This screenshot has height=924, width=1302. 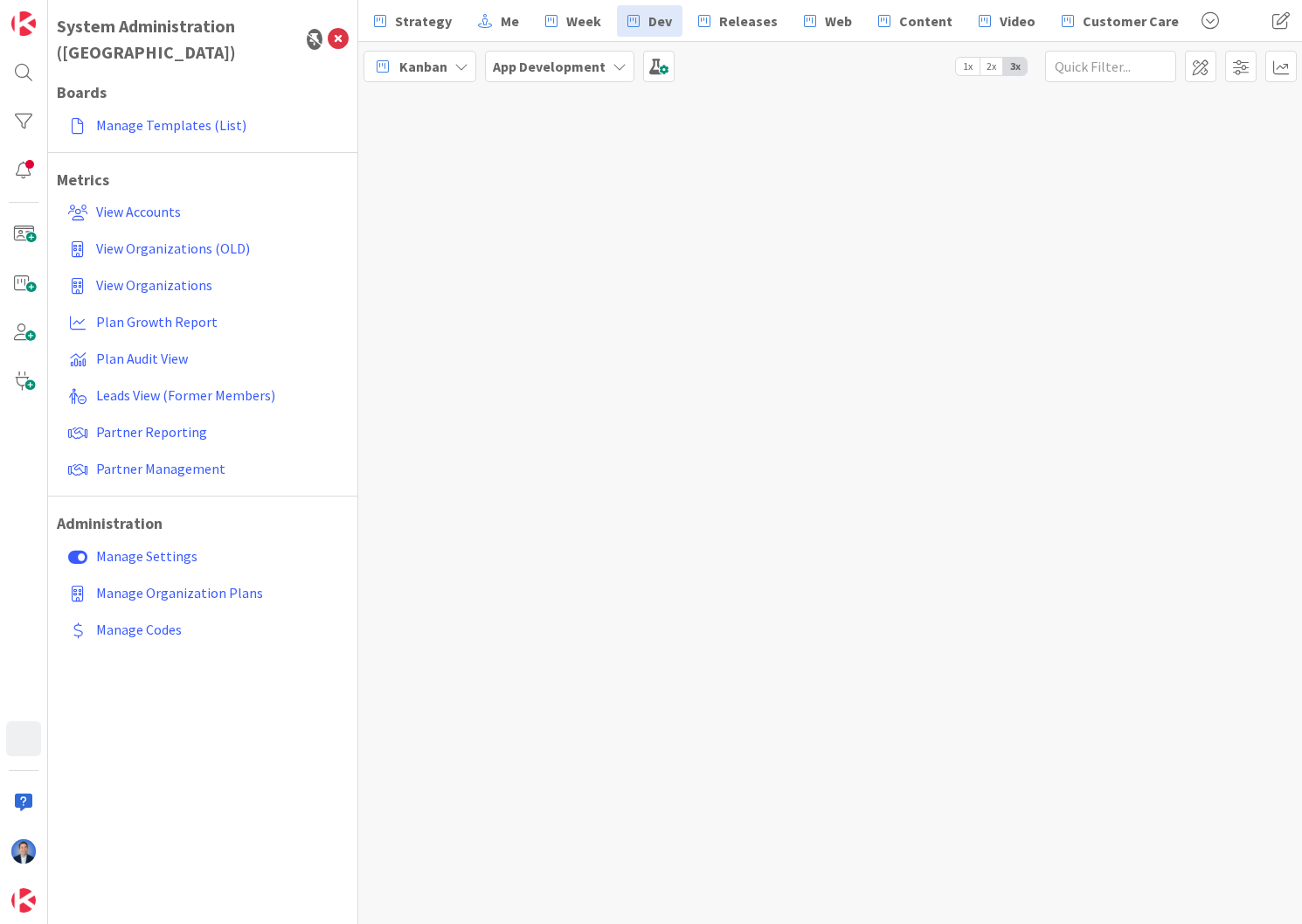 I want to click on a: Week, so click(x=573, y=21).